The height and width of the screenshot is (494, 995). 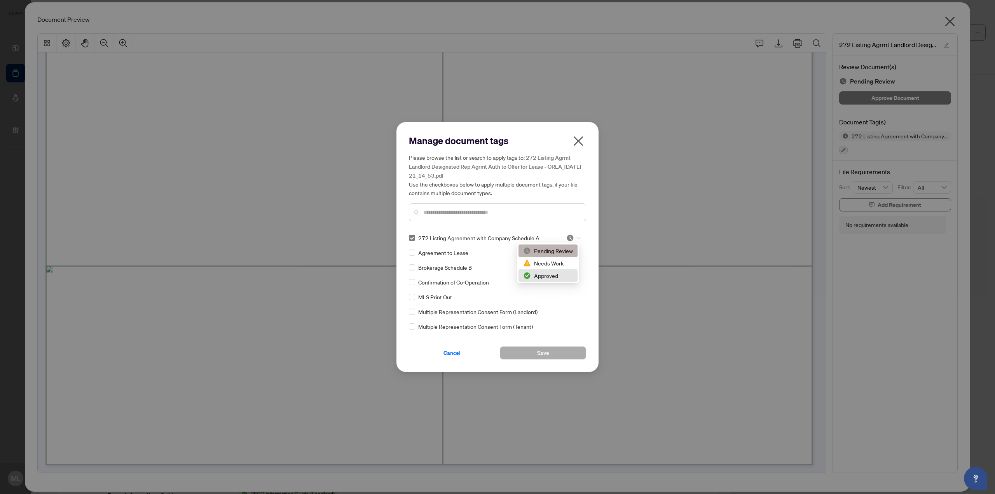 What do you see at coordinates (497, 141) in the screenshot?
I see `h2: Manage document tags` at bounding box center [497, 141].